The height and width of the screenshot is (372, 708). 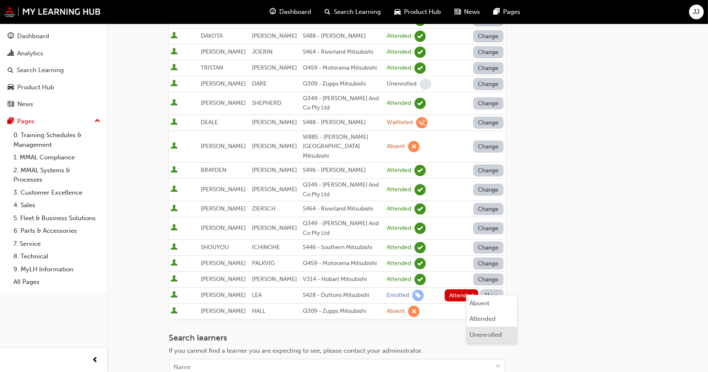 What do you see at coordinates (52, 12) in the screenshot?
I see `img: mmal` at bounding box center [52, 12].